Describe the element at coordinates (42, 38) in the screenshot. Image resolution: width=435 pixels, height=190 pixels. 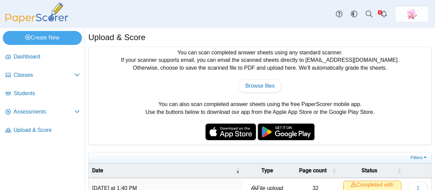
I see `a: Create New` at that location.